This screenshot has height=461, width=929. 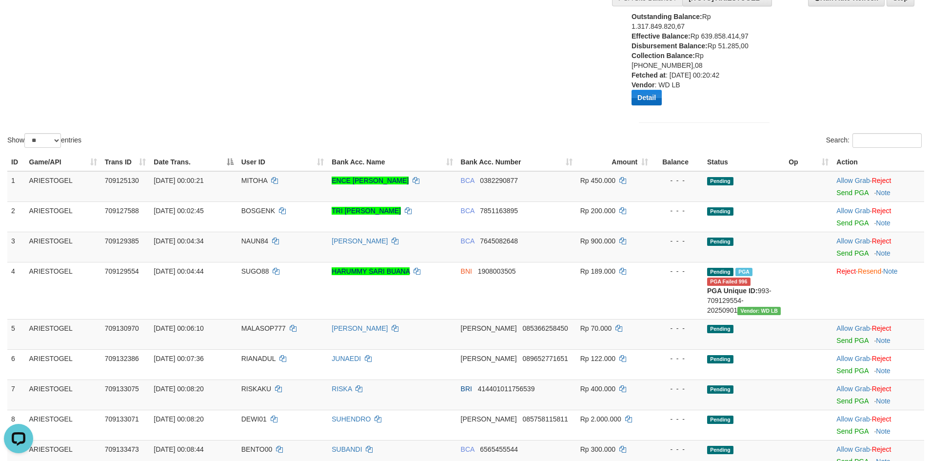 I want to click on span: Rp 900.000, so click(x=598, y=241).